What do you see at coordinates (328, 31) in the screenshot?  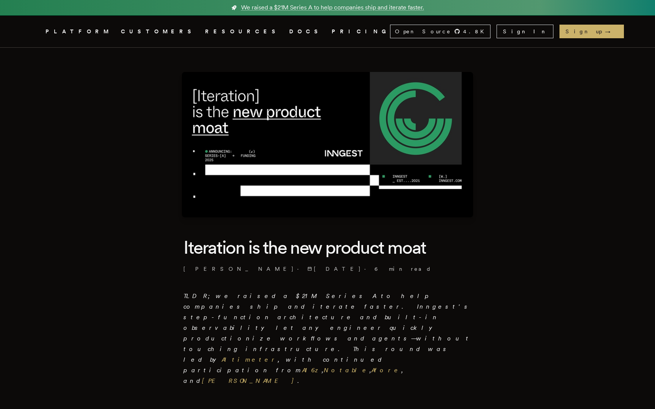 I see `nav: Global` at bounding box center [328, 31].